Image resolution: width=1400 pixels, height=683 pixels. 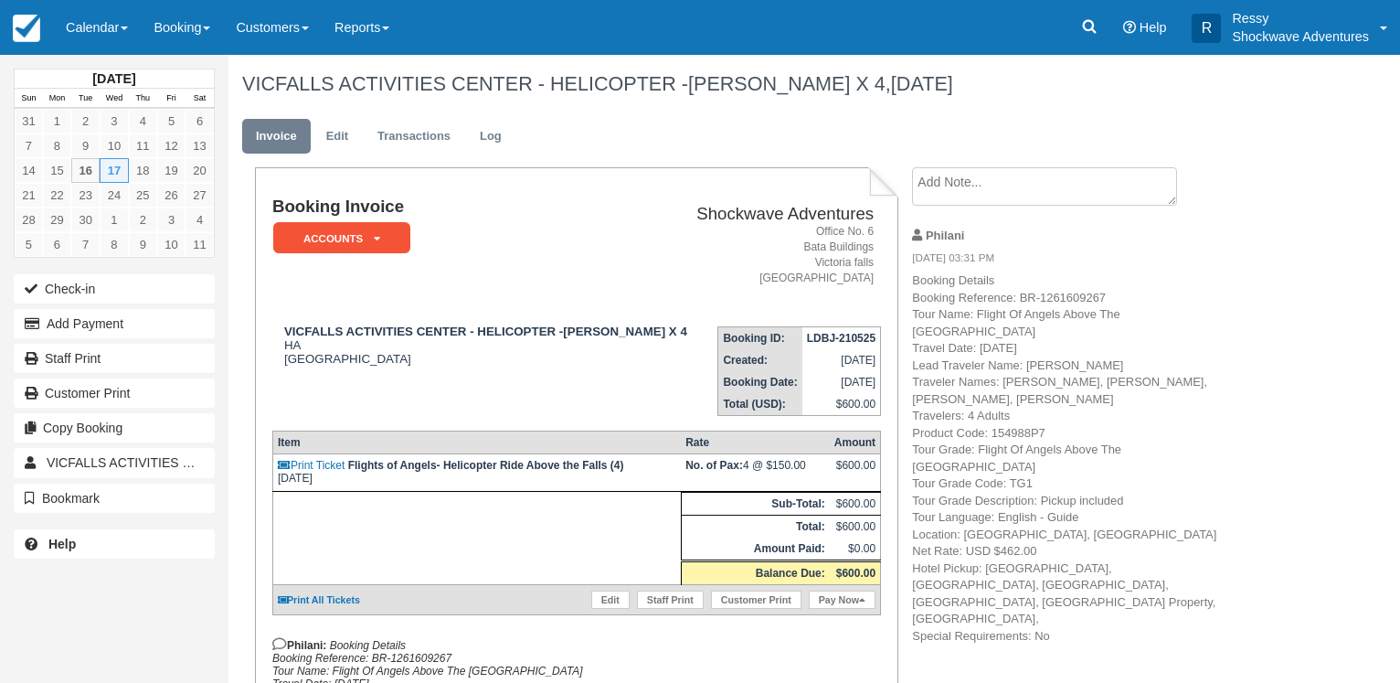 What do you see at coordinates (143, 195) in the screenshot?
I see `a: 25` at bounding box center [143, 195].